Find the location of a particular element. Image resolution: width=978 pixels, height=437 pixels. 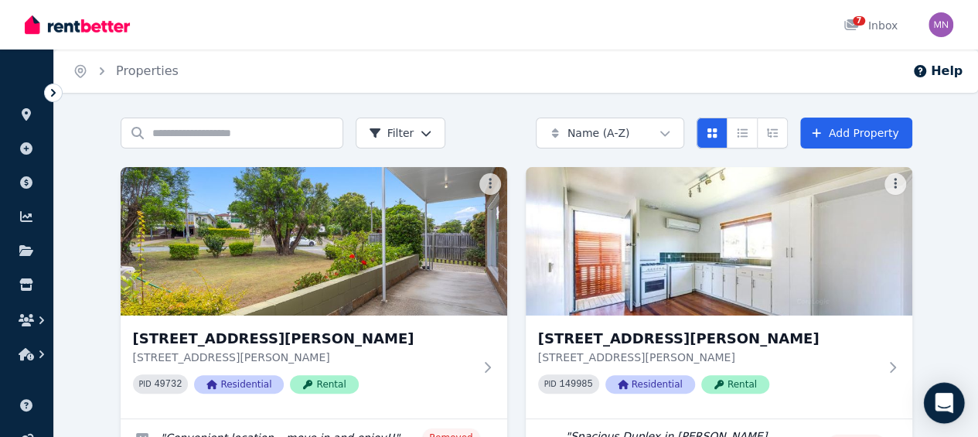

button: Expanded list view is located at coordinates (772, 133).